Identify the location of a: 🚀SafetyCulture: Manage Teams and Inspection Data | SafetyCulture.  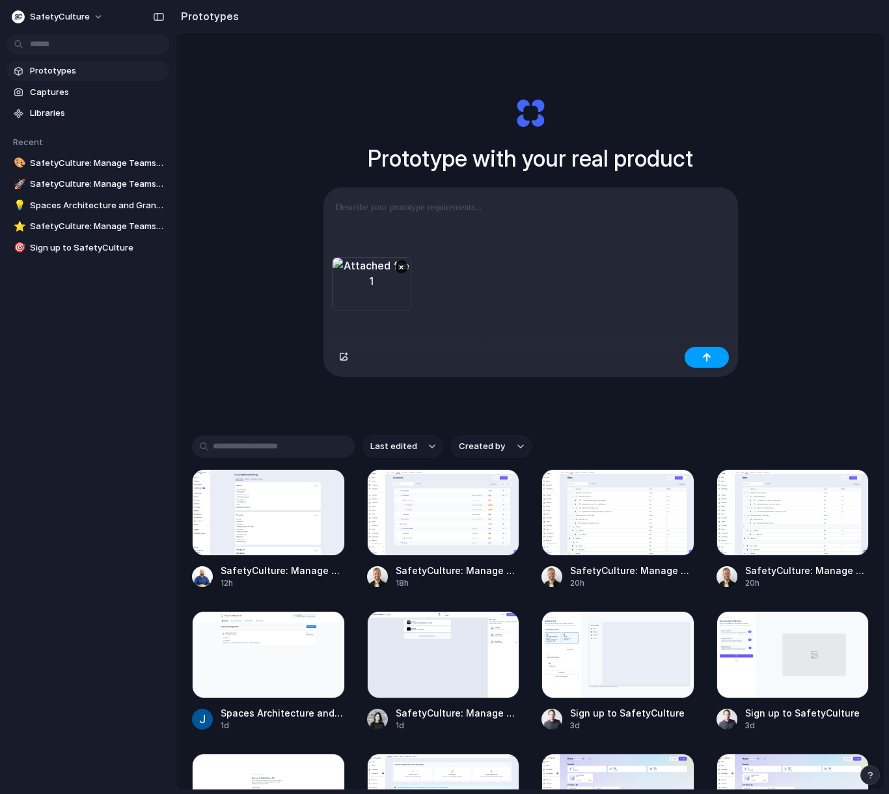
(88, 184).